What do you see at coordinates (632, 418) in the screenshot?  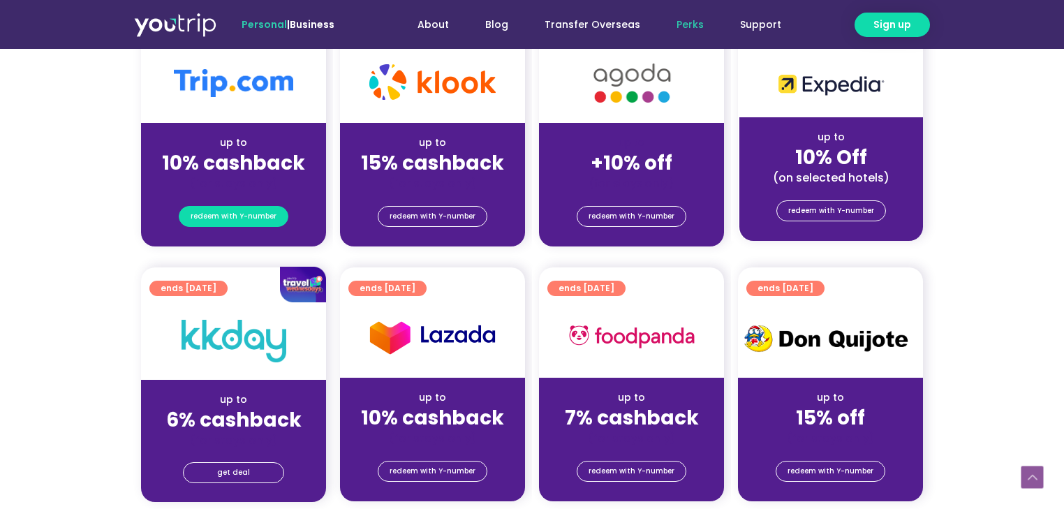 I see `strong: 7% cashback` at bounding box center [632, 418].